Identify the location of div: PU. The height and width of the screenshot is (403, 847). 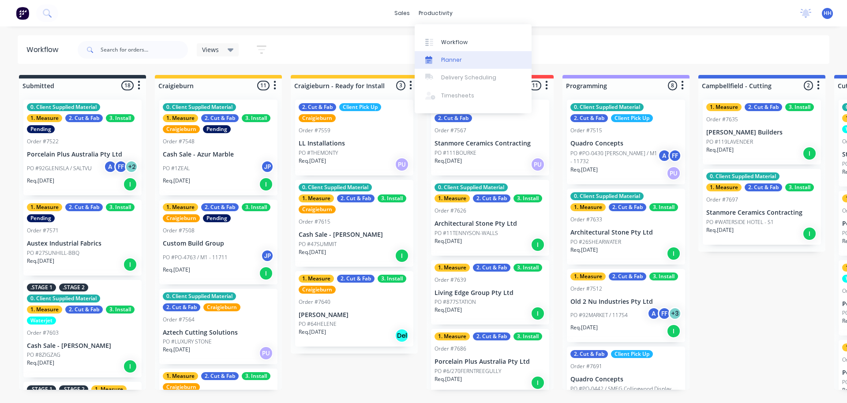
(538, 165).